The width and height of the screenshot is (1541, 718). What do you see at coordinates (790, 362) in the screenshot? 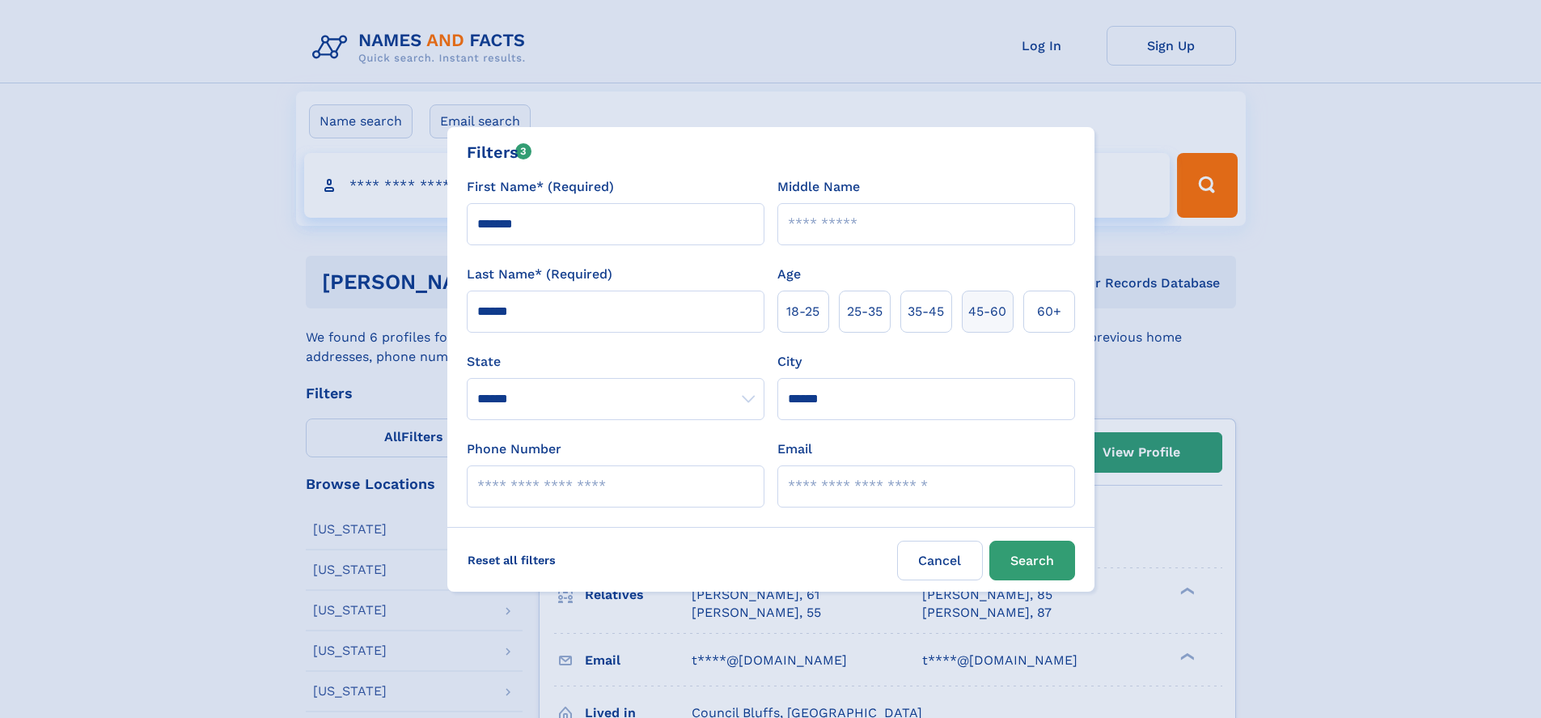
I see `label: City` at bounding box center [790, 362].